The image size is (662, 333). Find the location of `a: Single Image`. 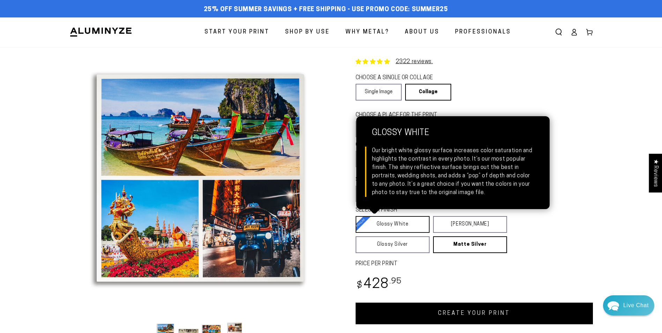

a: Single Image is located at coordinates (378, 92).